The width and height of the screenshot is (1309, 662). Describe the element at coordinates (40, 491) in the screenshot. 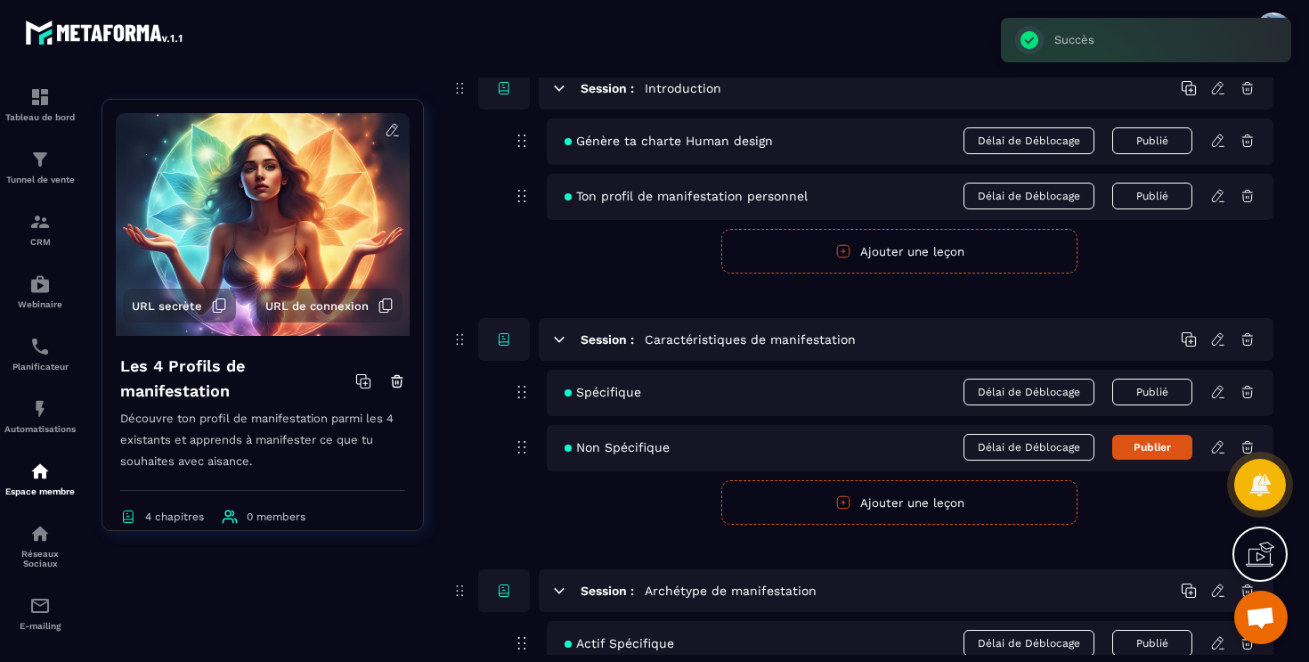

I see `p: Espace membre` at that location.